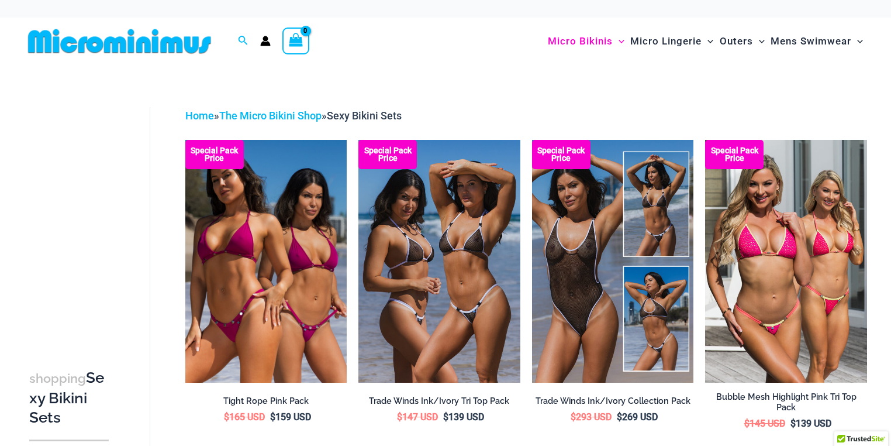  I want to click on a: Micro BikinisMenu ToggleMenu Toggle, so click(586, 41).